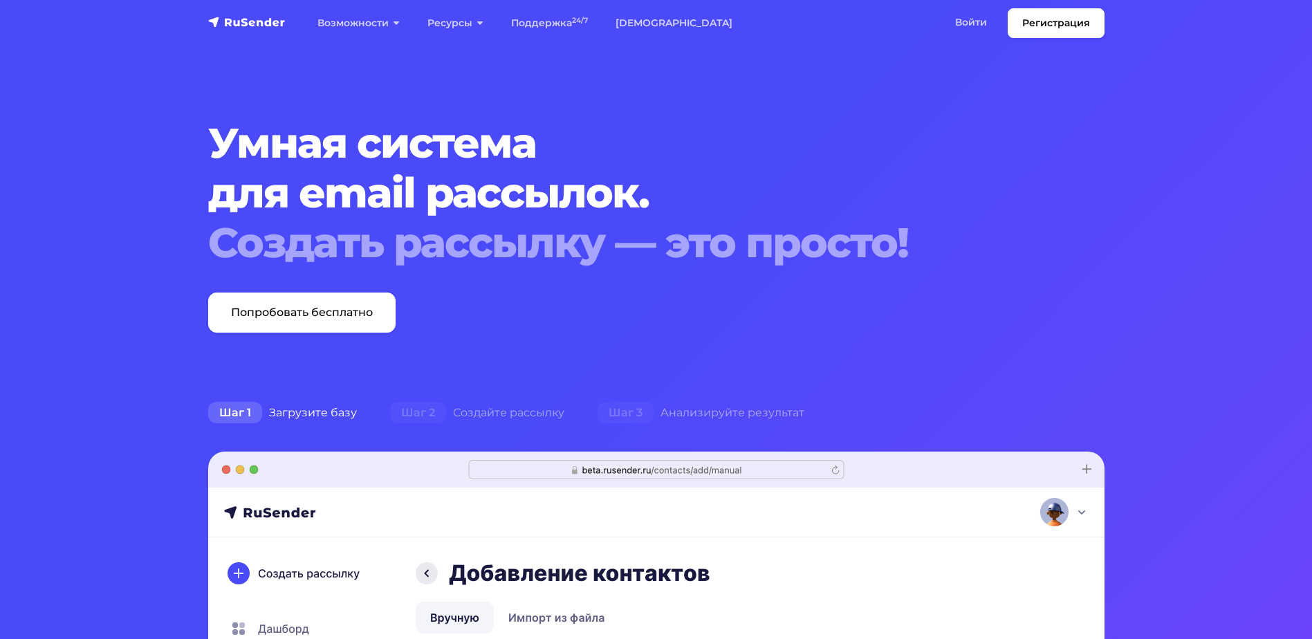  What do you see at coordinates (625, 413) in the screenshot?
I see `span: Шаг 3` at bounding box center [625, 413].